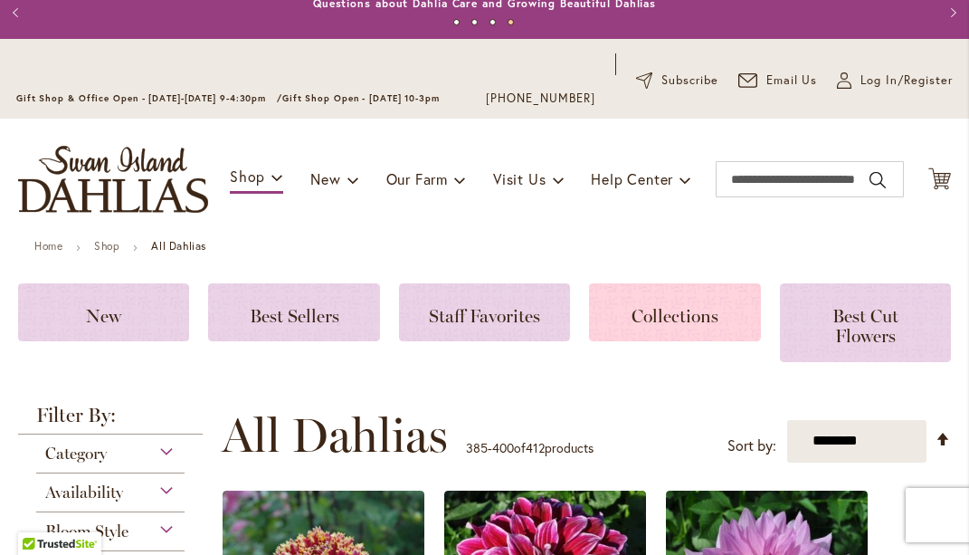 This screenshot has width=969, height=555. I want to click on span: Email Us, so click(792, 81).